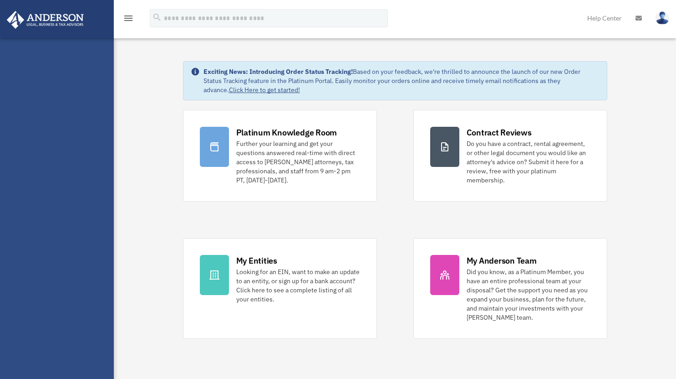 The image size is (676, 379). I want to click on div: Further your learning and get your questions answered real-time with direct access to [PERSON_NAM..., so click(298, 162).